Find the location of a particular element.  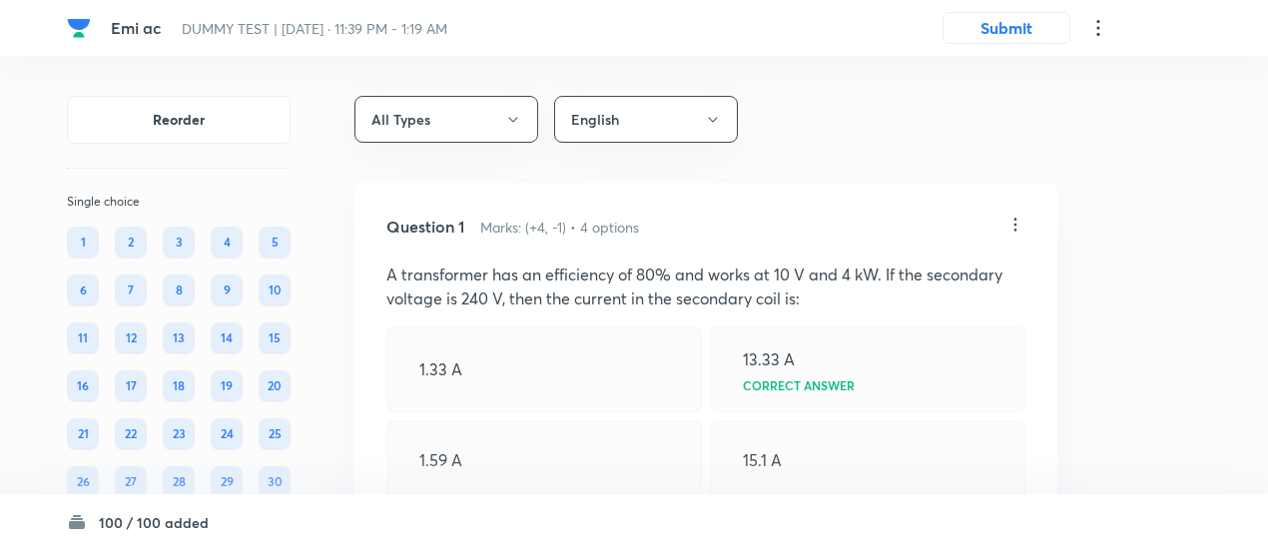

div: 22 is located at coordinates (131, 434).